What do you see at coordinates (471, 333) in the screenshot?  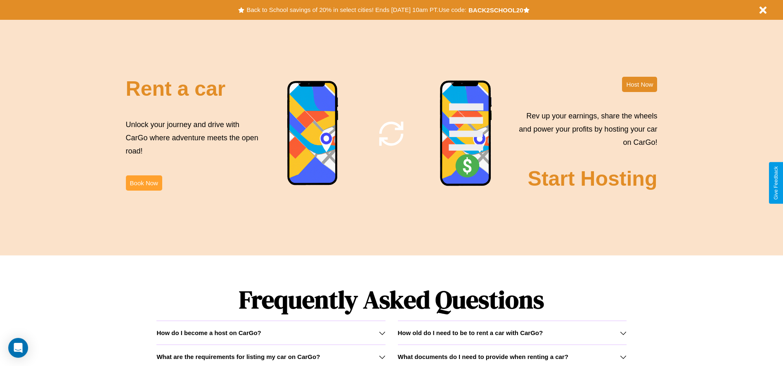 I see `h3: How old do I need to be to rent a car with CarGo?` at bounding box center [471, 333].